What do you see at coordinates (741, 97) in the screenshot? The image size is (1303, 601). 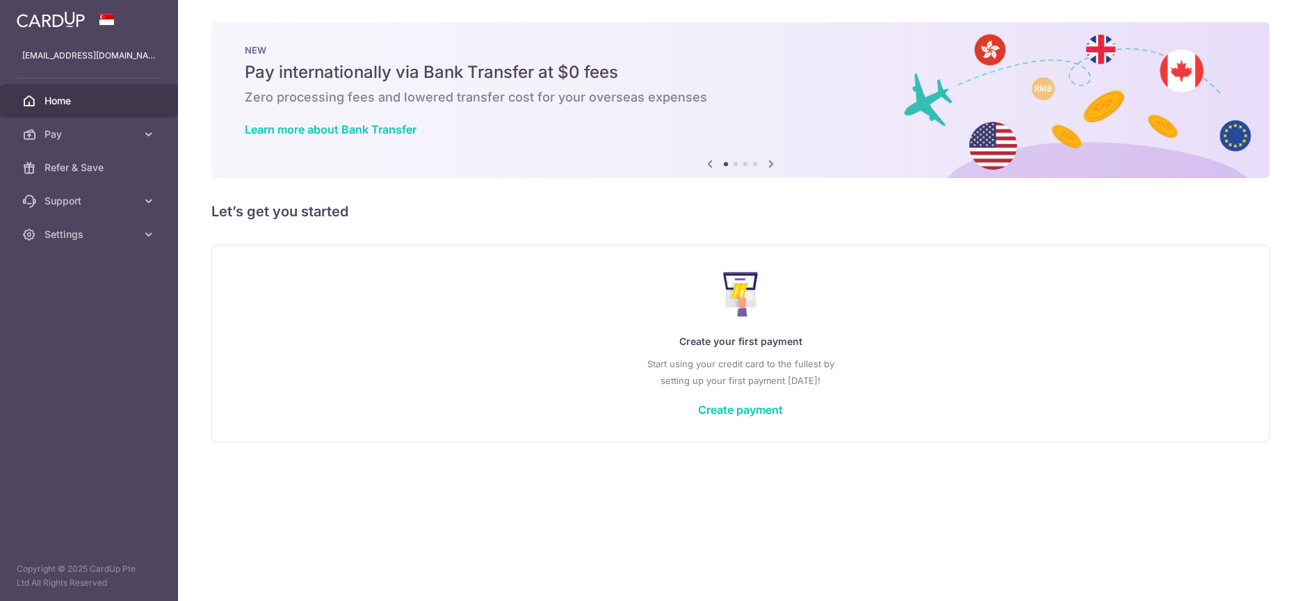 I see `h6: Zero processing fees and lowered transfer cost for your overseas expenses` at bounding box center [741, 97].